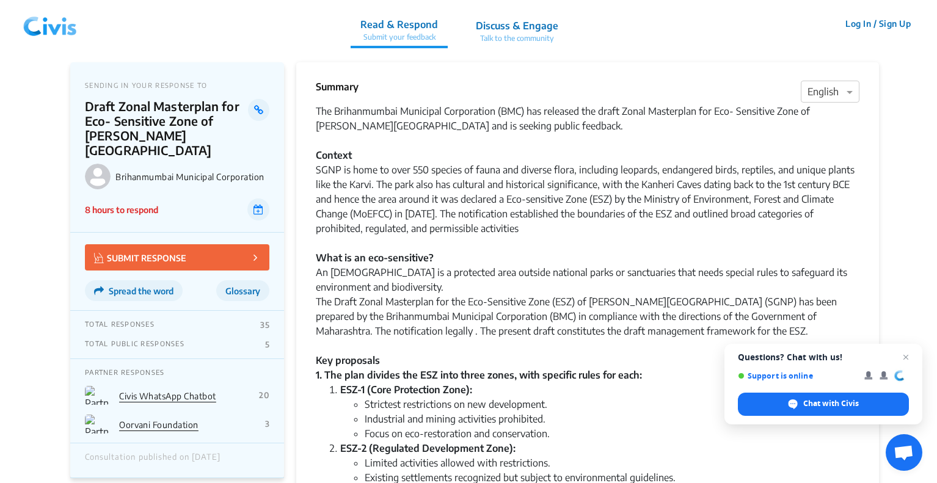 The image size is (937, 483). Describe the element at coordinates (177, 257) in the screenshot. I see `button: SUBMIT RESPONSE` at that location.